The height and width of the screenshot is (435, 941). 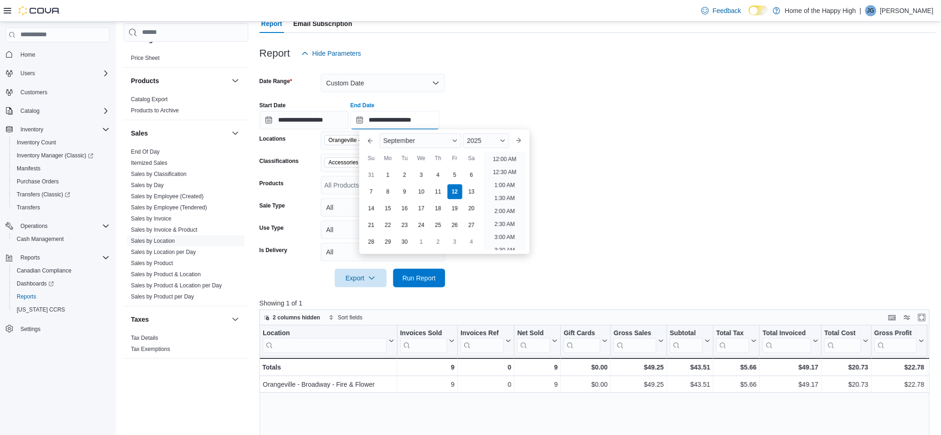 What do you see at coordinates (749, 15) in the screenshot?
I see `span: Dark Mode` at bounding box center [749, 15].